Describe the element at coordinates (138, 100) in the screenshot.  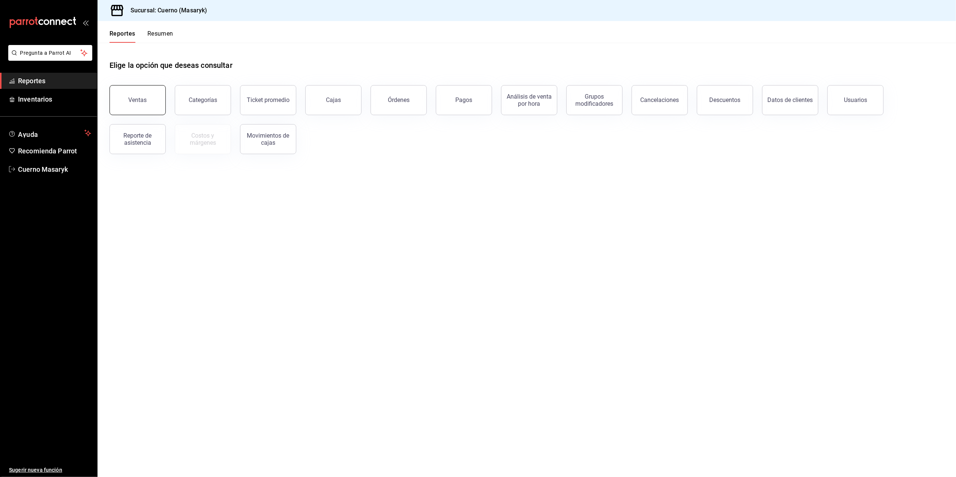
I see `button: Ventas` at that location.